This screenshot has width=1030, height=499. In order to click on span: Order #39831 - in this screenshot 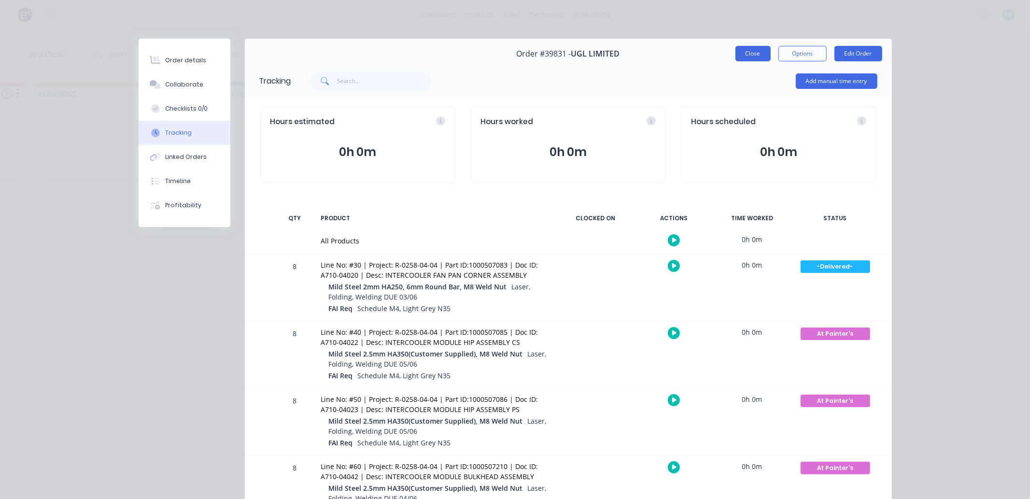, I will do `click(544, 54)`.